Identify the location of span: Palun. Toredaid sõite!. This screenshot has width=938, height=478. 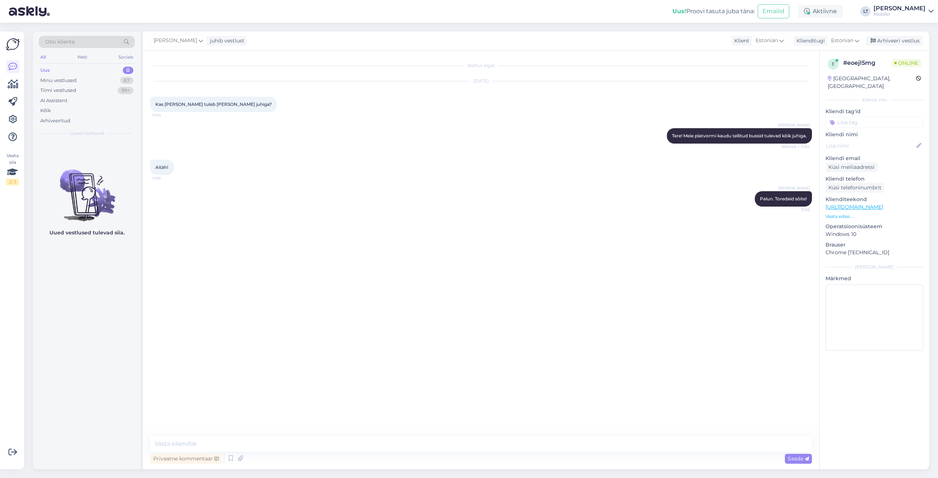
(784, 199).